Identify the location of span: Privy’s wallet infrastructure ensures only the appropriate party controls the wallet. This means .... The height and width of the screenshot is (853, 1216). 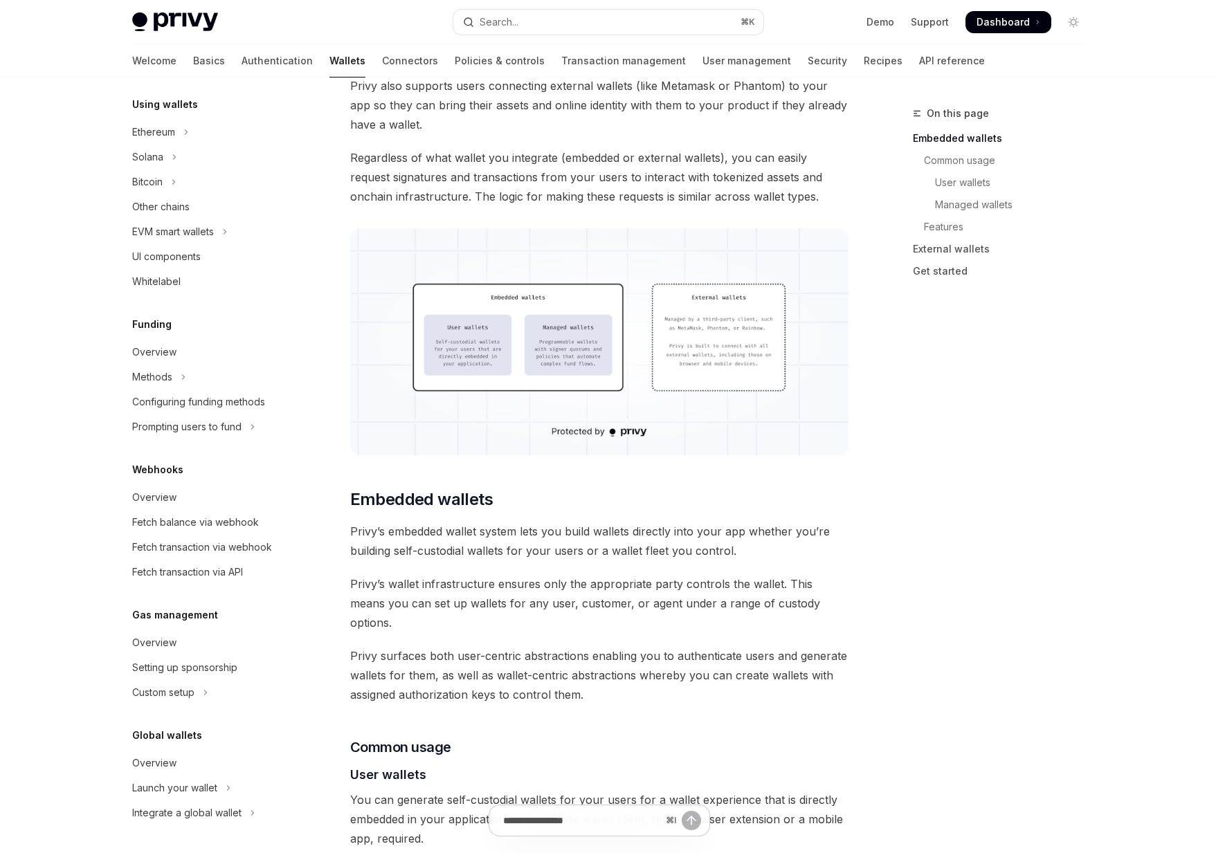
(599, 604).